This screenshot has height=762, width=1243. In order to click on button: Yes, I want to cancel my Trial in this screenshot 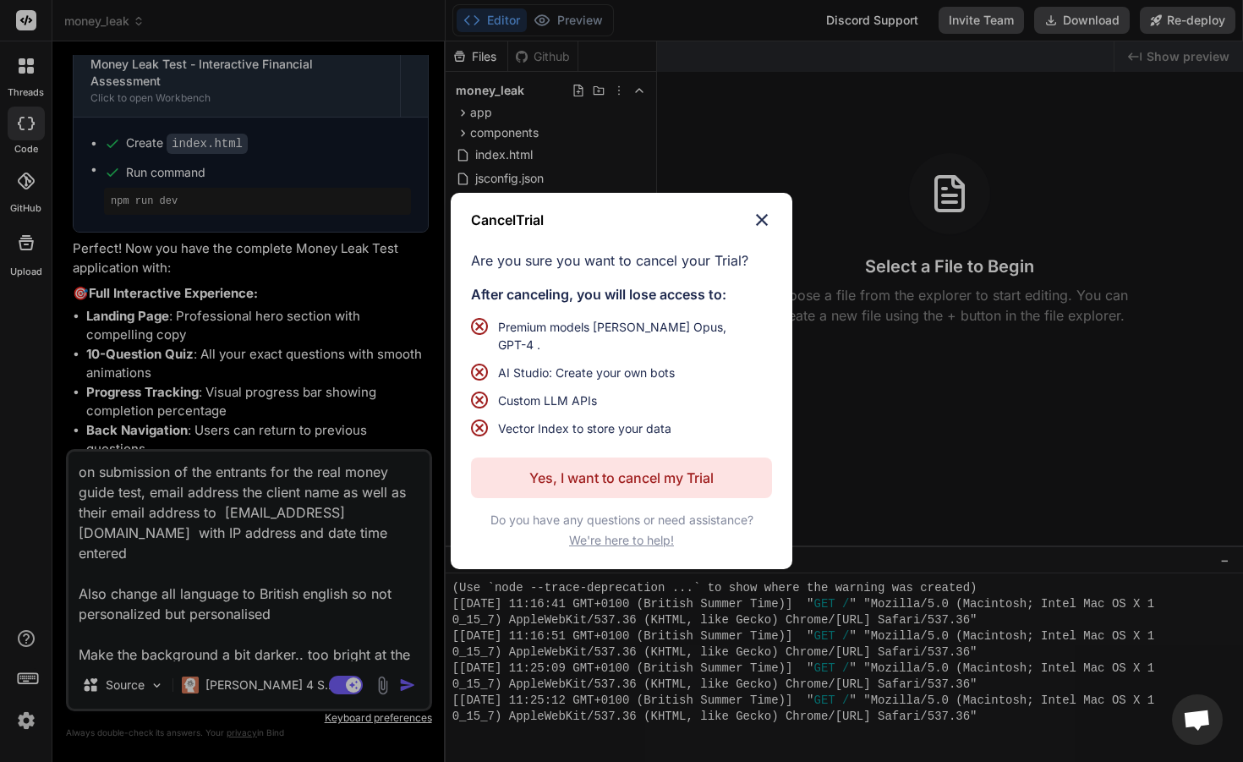, I will do `click(621, 478)`.